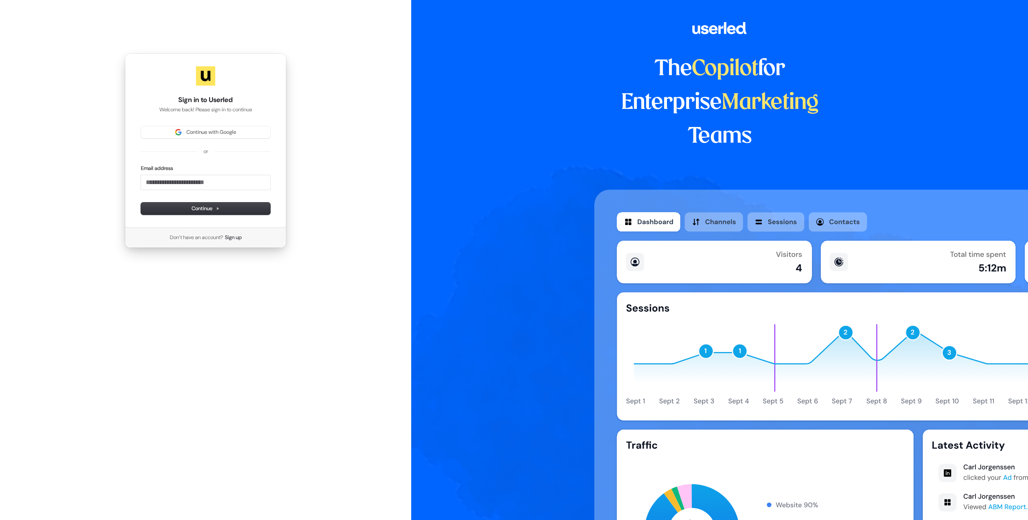  Describe the element at coordinates (770, 103) in the screenshot. I see `span: Marketing` at that location.